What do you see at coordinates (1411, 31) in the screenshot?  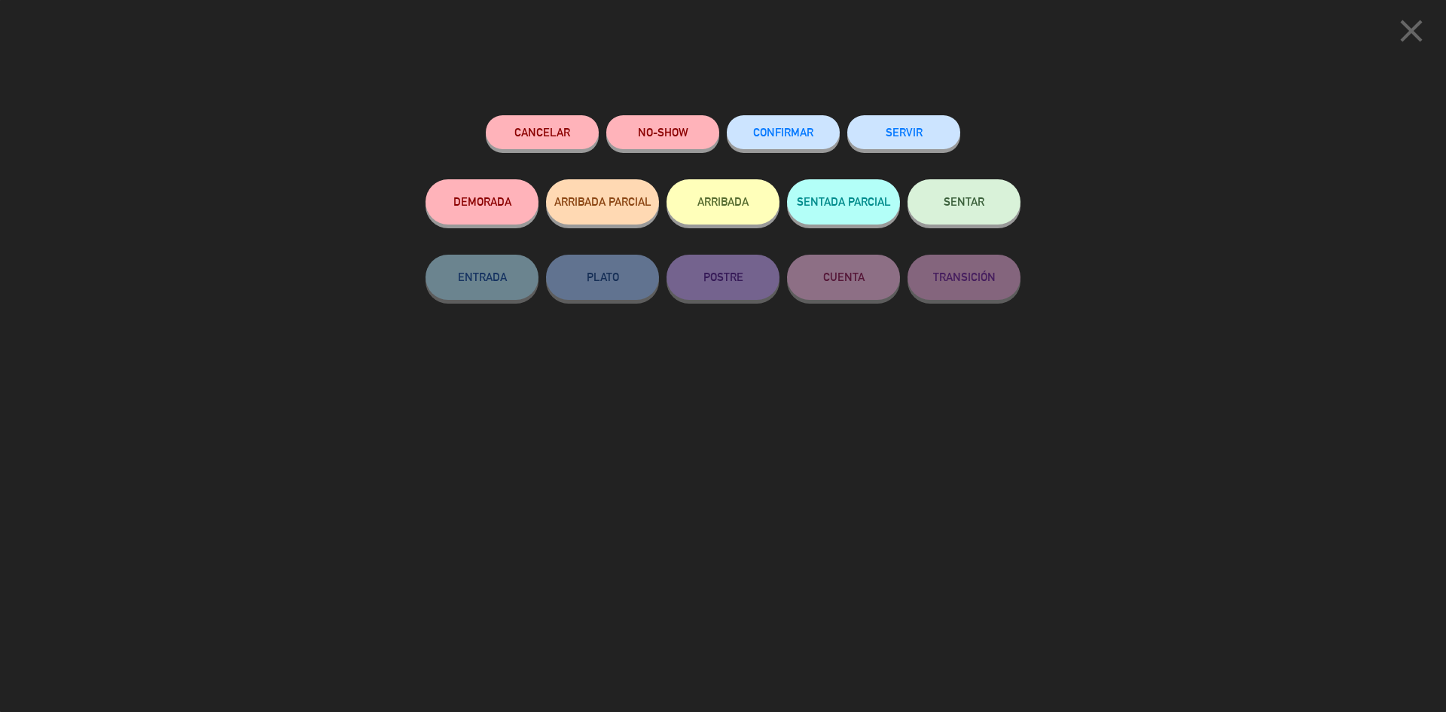 I see `i: close` at bounding box center [1411, 31].